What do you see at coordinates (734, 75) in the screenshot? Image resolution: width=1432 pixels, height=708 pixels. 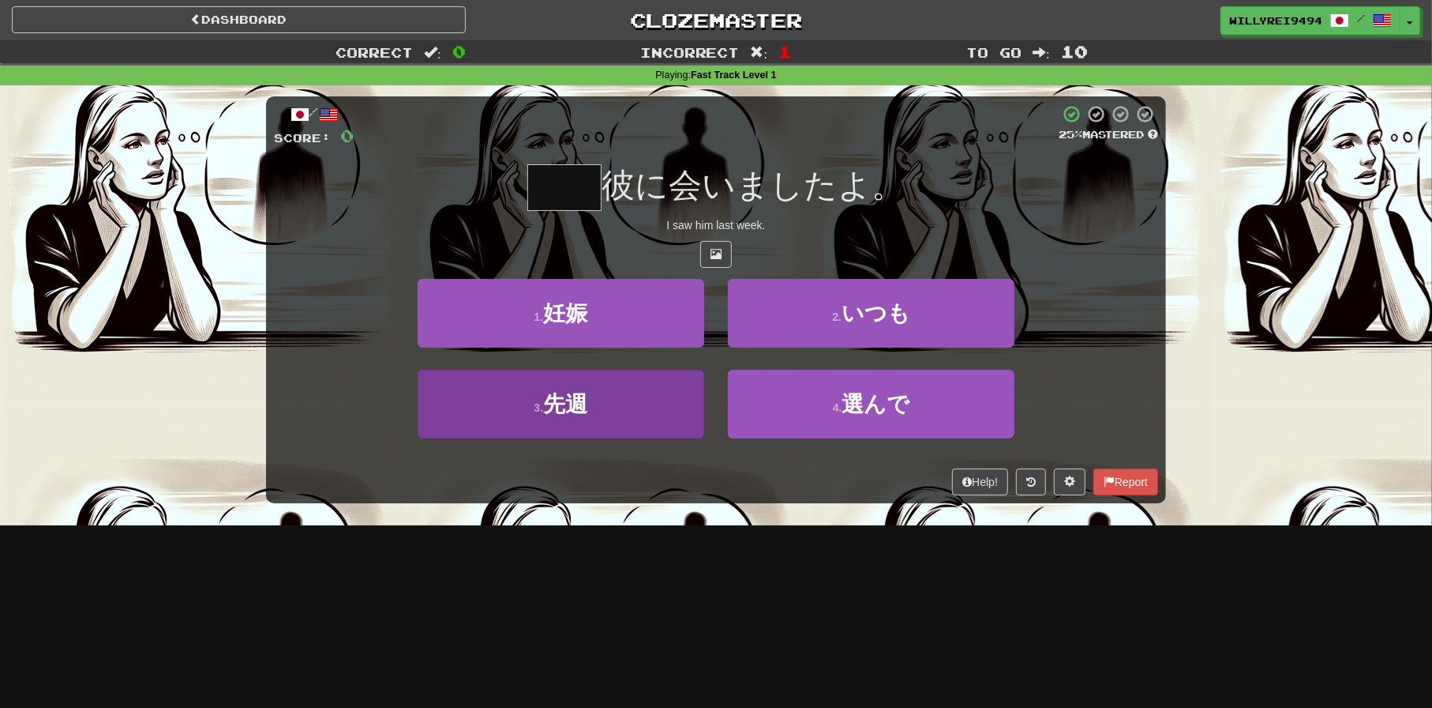 I see `strong: Fast Track Level 1` at bounding box center [734, 75].